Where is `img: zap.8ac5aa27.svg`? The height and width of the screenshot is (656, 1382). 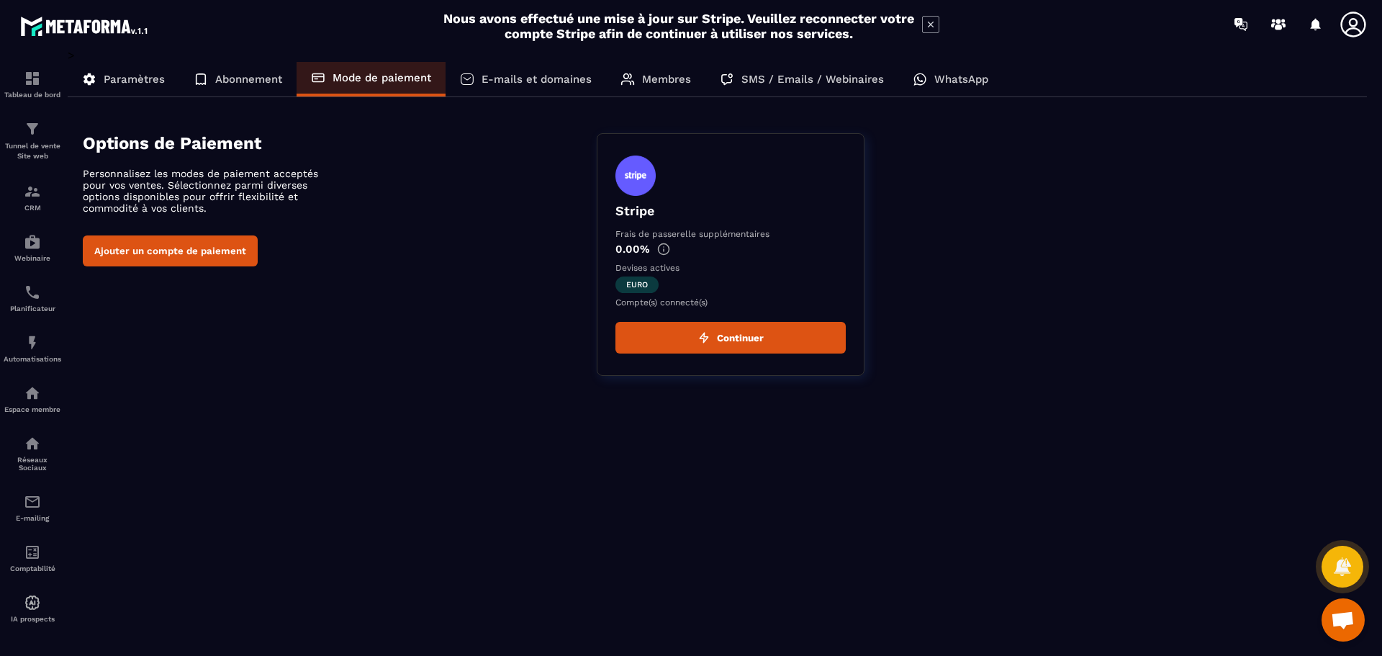
img: zap.8ac5aa27.svg is located at coordinates (704, 338).